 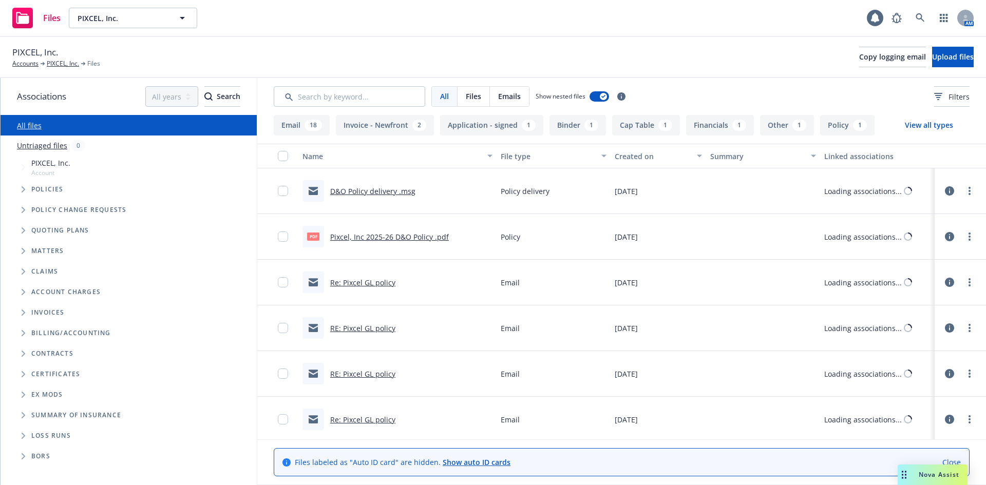 I want to click on a: PIXCEL, Inc., so click(x=63, y=64).